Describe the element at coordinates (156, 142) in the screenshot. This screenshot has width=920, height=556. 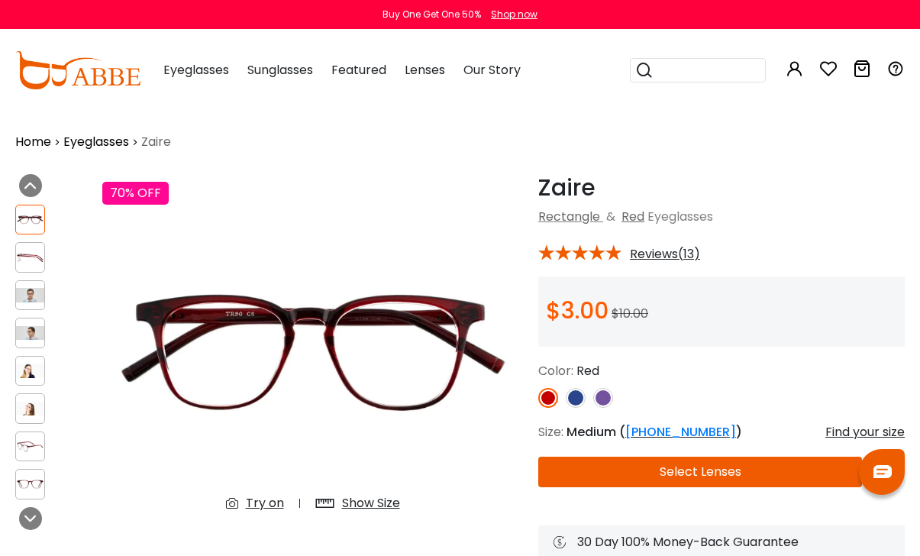
I see `span: Zaire` at that location.